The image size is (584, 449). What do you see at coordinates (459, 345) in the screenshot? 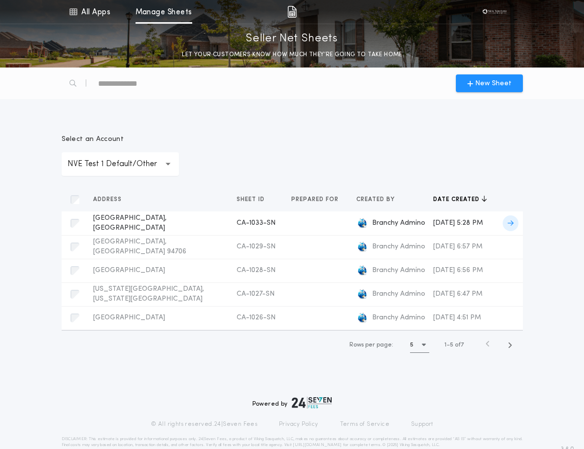
I see `span: of 7` at bounding box center [459, 345].